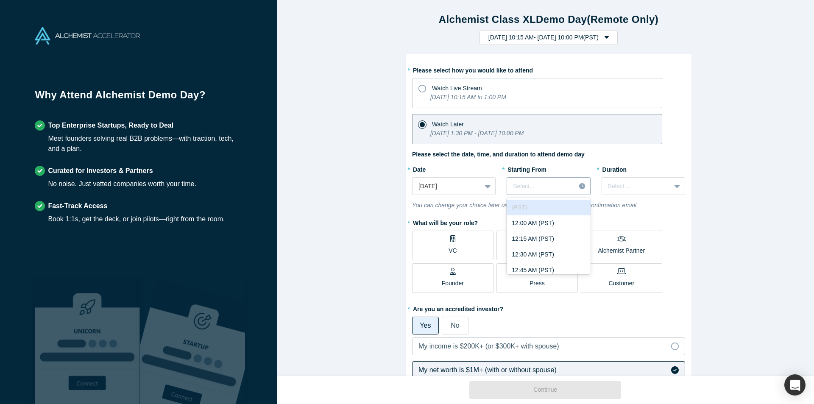 This screenshot has width=814, height=404. What do you see at coordinates (87, 36) in the screenshot?
I see `img: Alchemist Accelerator Logo` at bounding box center [87, 36].